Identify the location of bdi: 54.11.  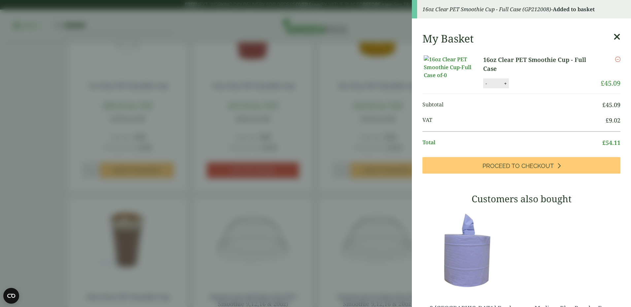
(611, 143).